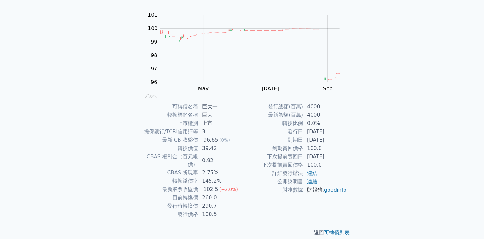 The height and width of the screenshot is (239, 484). I want to click on div: 96.65, so click(211, 140).